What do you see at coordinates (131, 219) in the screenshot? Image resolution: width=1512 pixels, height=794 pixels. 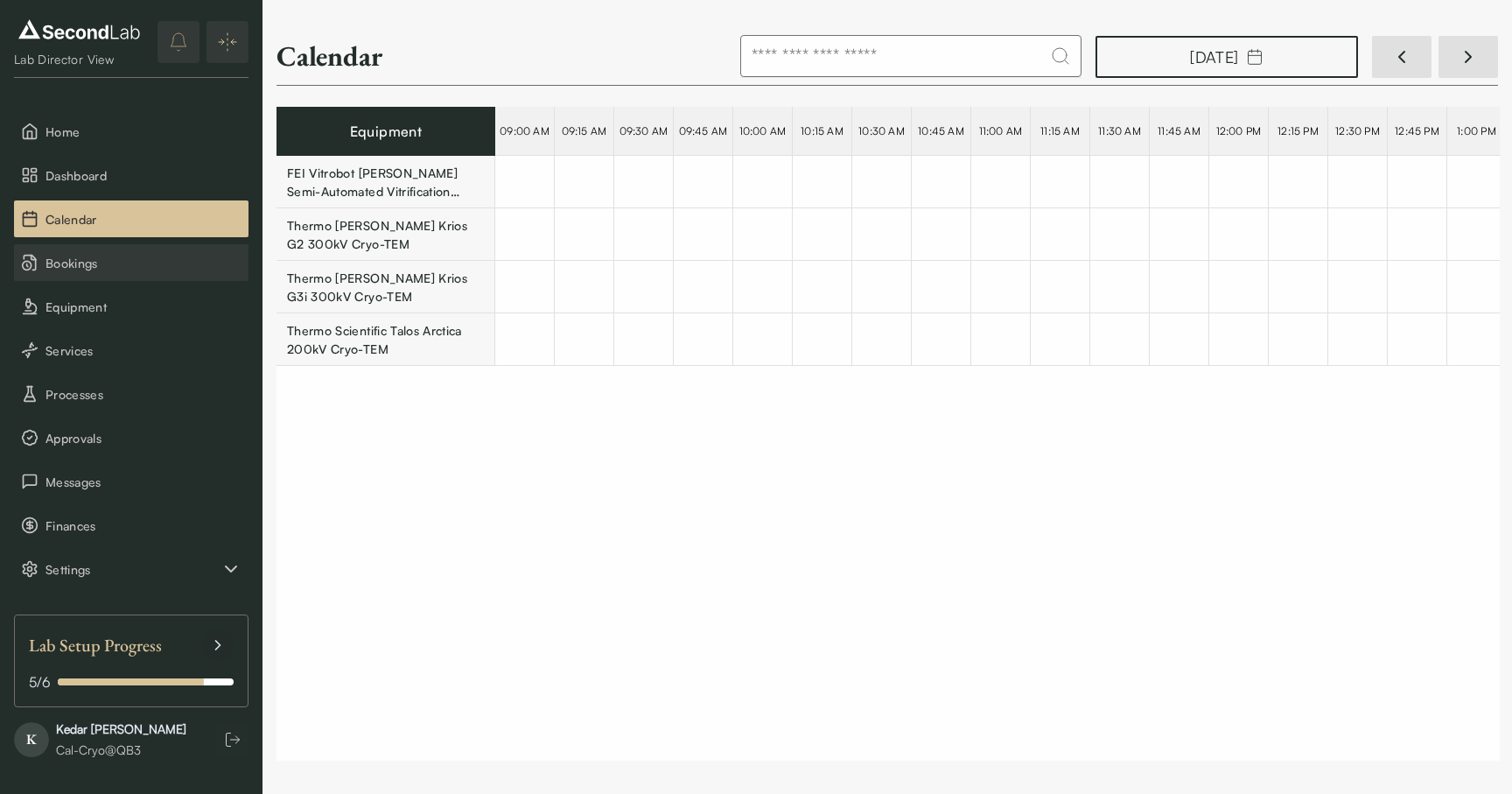 I see `a: Calendar` at bounding box center [131, 219].